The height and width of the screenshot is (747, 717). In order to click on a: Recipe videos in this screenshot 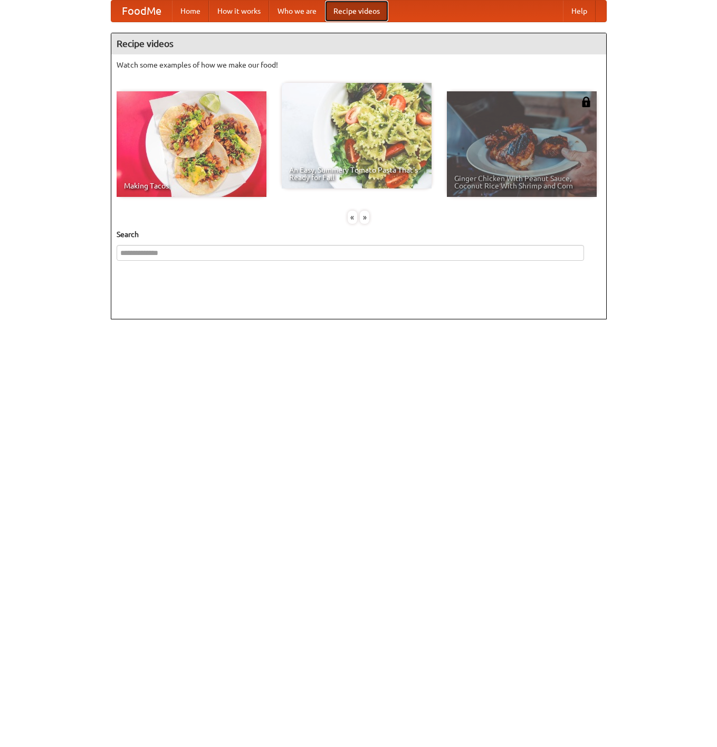, I will do `click(357, 11)`.